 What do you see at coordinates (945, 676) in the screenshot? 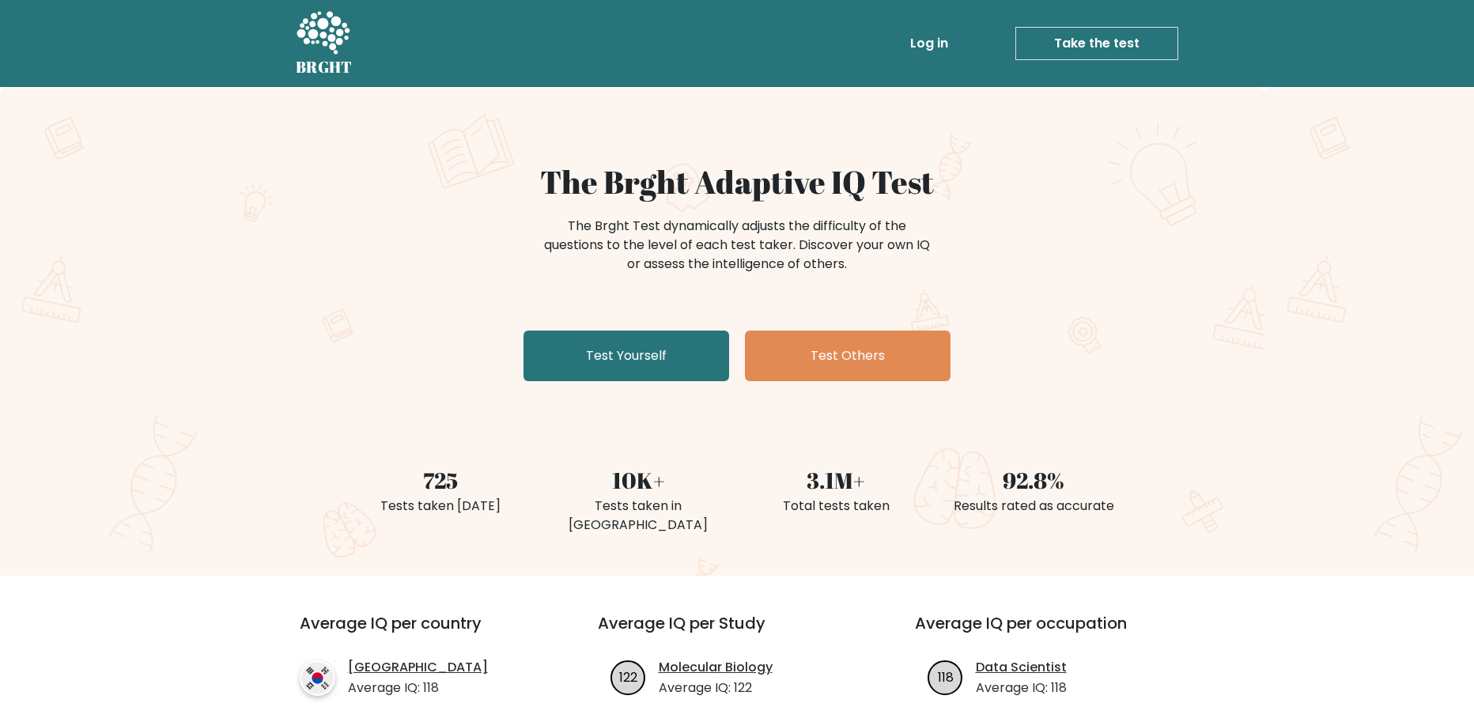
I see `text: 118` at bounding box center [945, 676].